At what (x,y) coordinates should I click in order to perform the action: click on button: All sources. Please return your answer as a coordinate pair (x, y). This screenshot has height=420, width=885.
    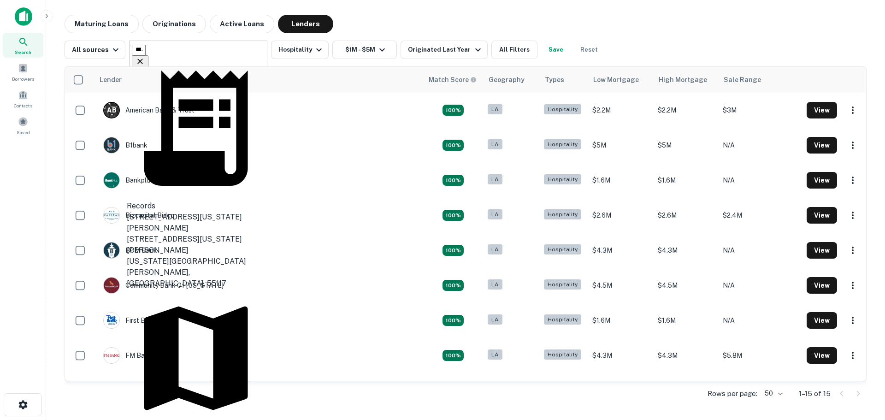
    Looking at the image, I should click on (95, 50).